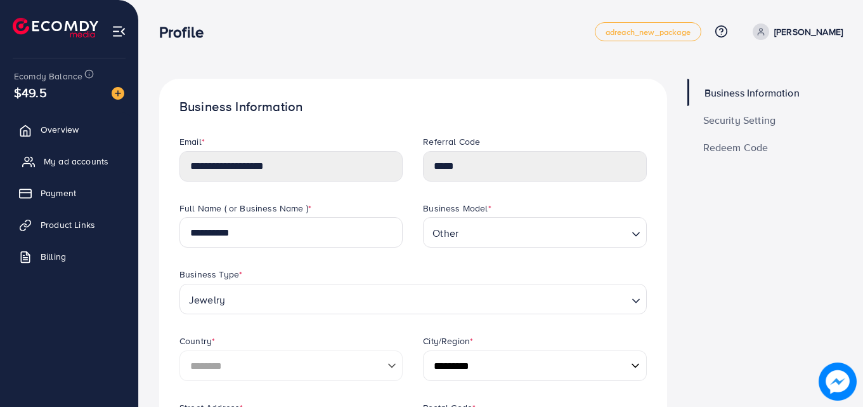  What do you see at coordinates (119, 31) in the screenshot?
I see `img: menu` at bounding box center [119, 31].